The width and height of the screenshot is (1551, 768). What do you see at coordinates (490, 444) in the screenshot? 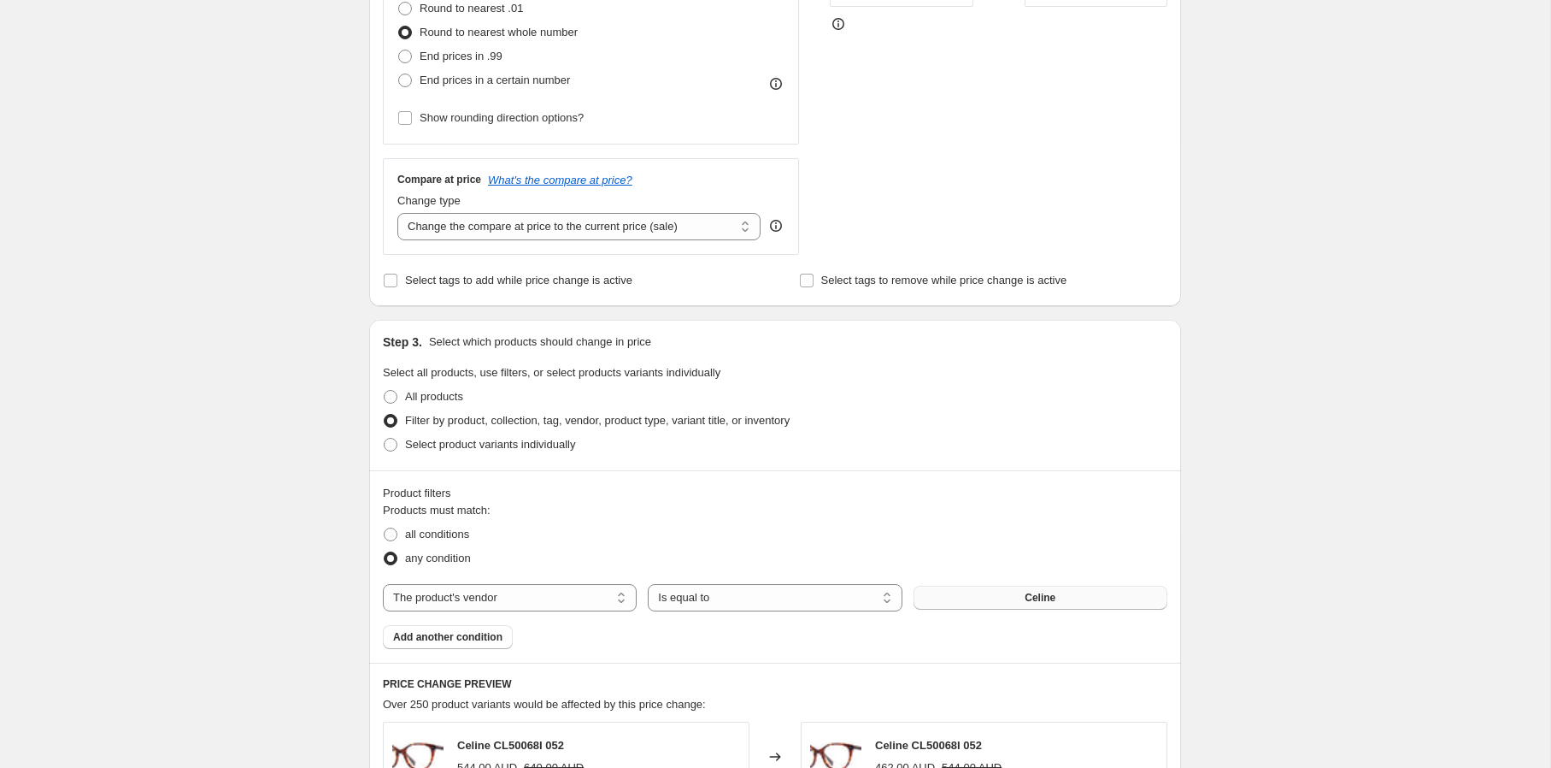
I see `span: Select product variants individually` at bounding box center [490, 444].